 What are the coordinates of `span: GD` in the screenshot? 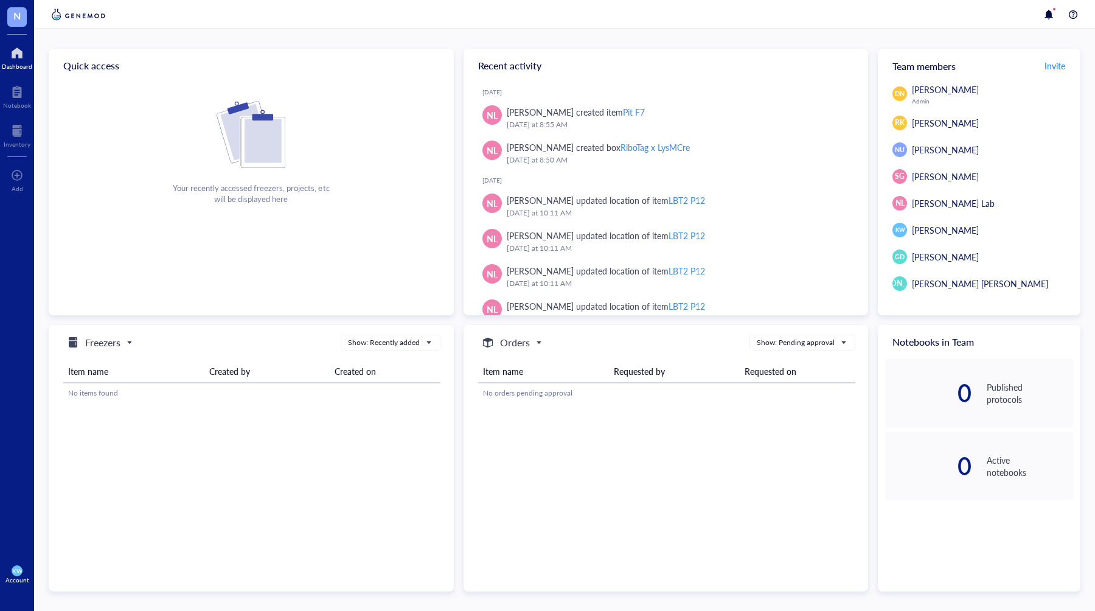 It's located at (900, 257).